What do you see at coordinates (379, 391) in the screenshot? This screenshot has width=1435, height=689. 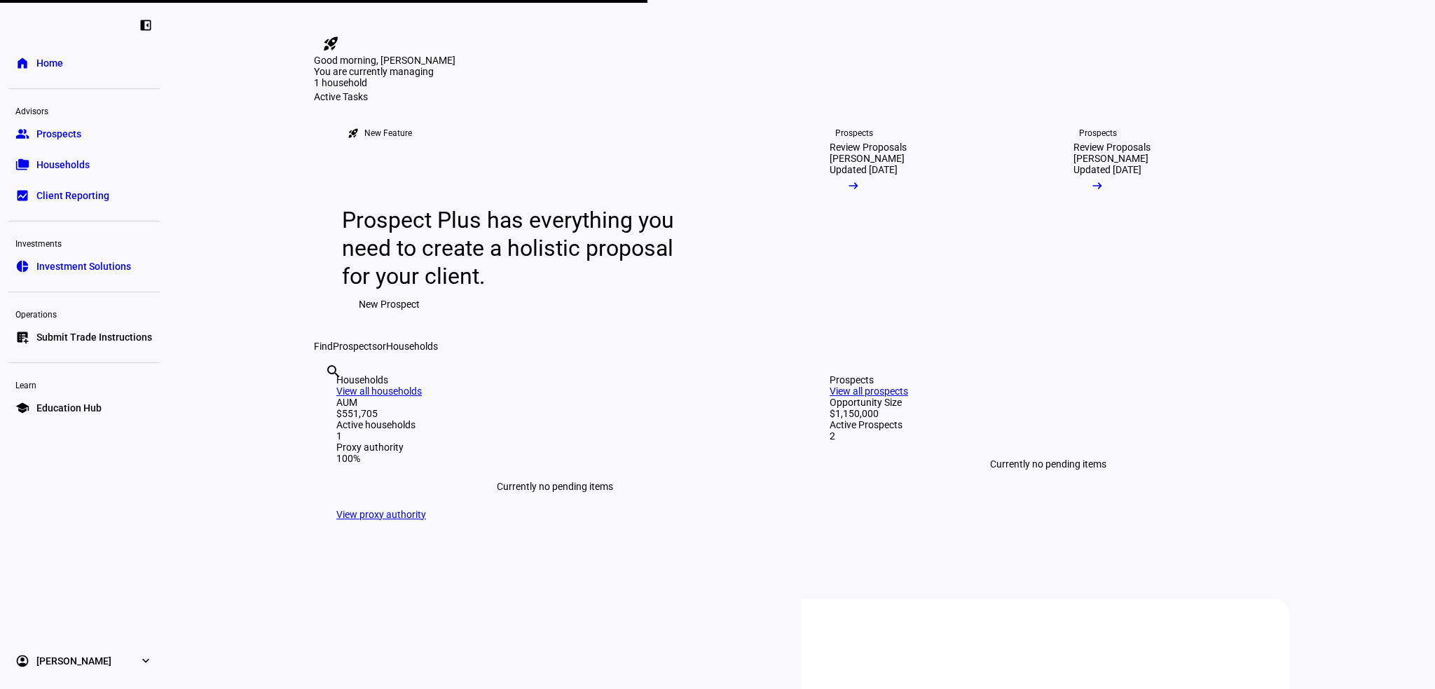 I see `a: View all households` at bounding box center [379, 391].